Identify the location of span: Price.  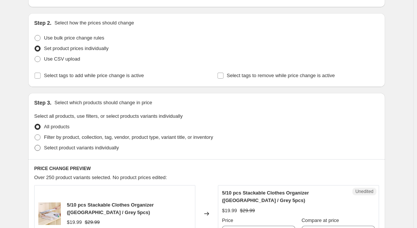
(228, 220).